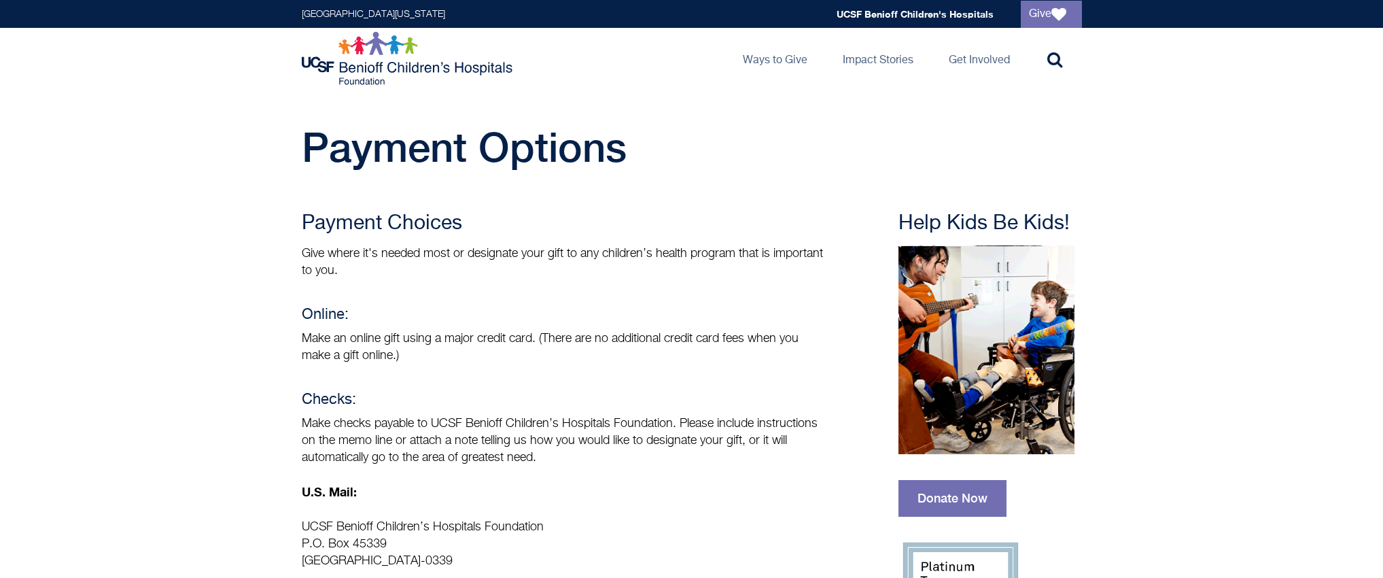  I want to click on a: Impact Stories, so click(878, 58).